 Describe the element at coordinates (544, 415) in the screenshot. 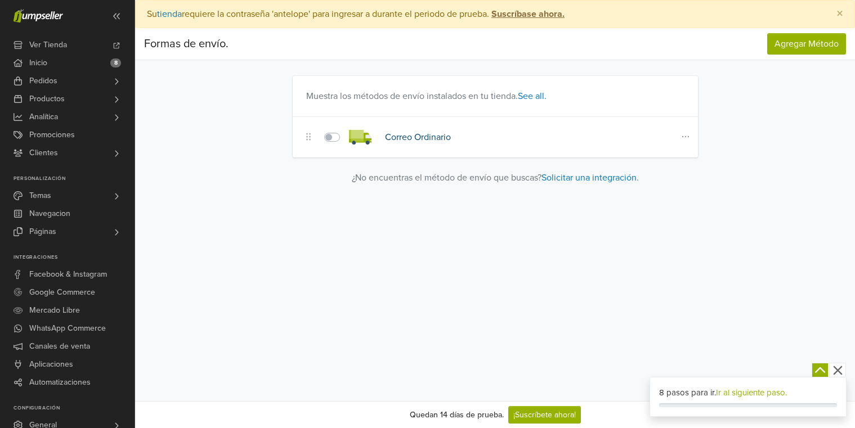

I see `a: ¡Suscríbete ahora!` at that location.